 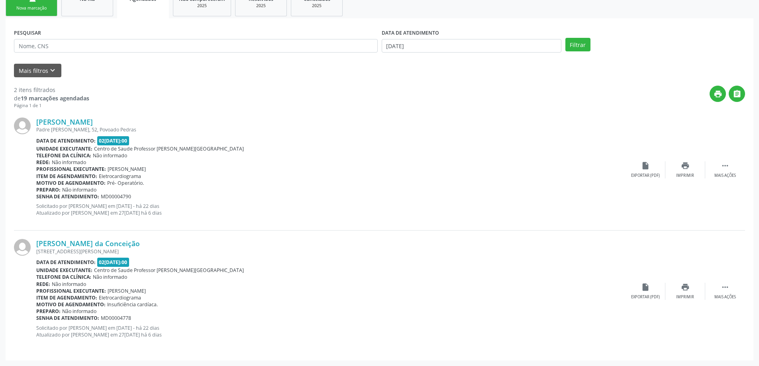 I want to click on div: de, so click(x=51, y=98).